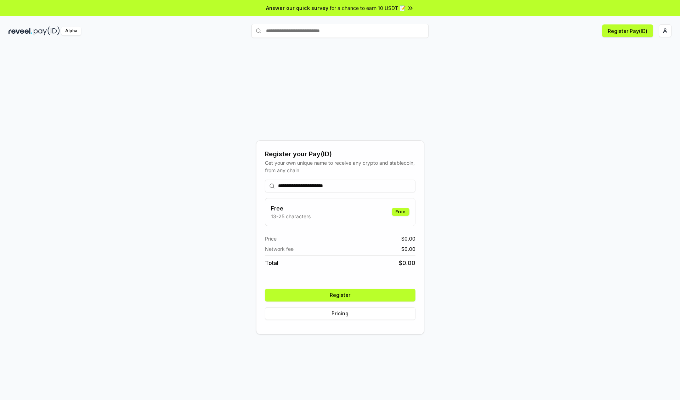 The height and width of the screenshot is (400, 680). Describe the element at coordinates (291, 216) in the screenshot. I see `p: 13-25 characters` at that location.